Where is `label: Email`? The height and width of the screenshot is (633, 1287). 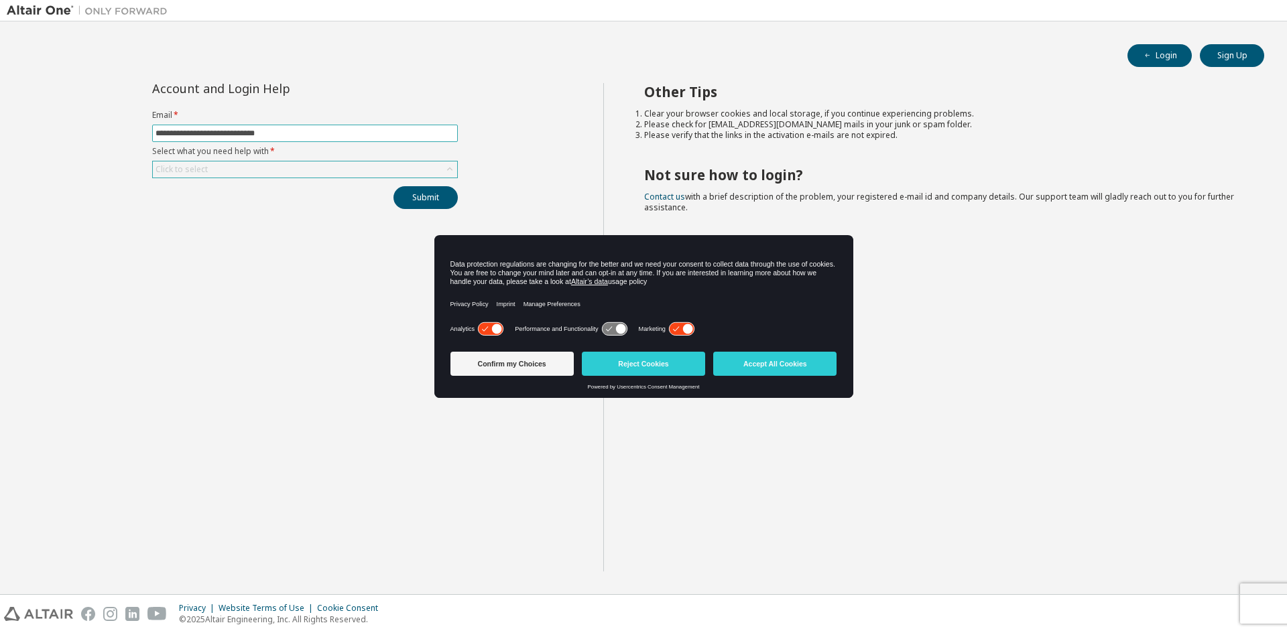 label: Email is located at coordinates (305, 115).